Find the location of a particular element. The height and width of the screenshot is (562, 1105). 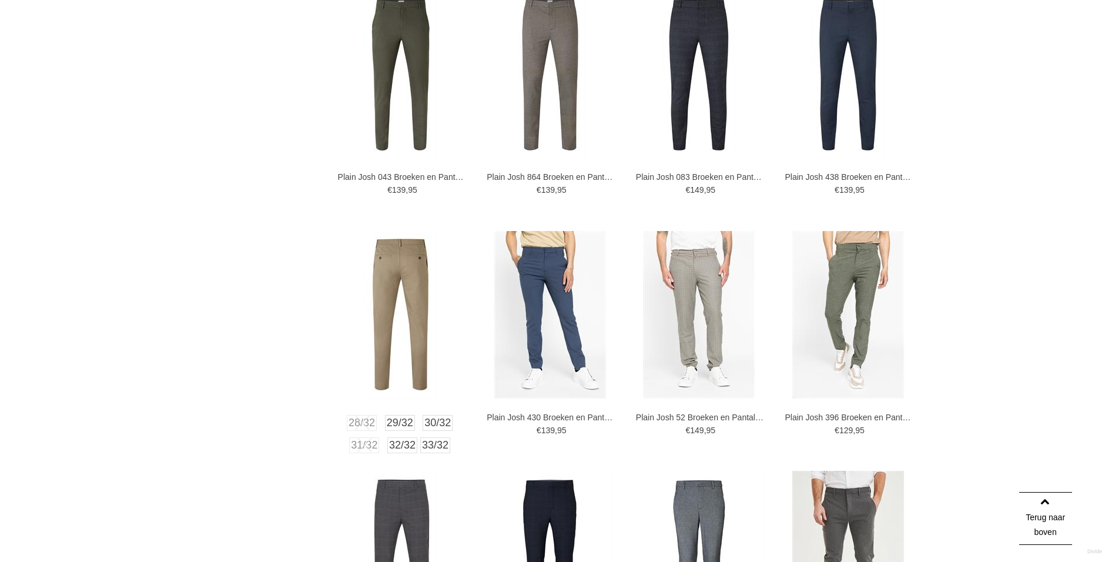

a: 29/32 is located at coordinates (400, 423).